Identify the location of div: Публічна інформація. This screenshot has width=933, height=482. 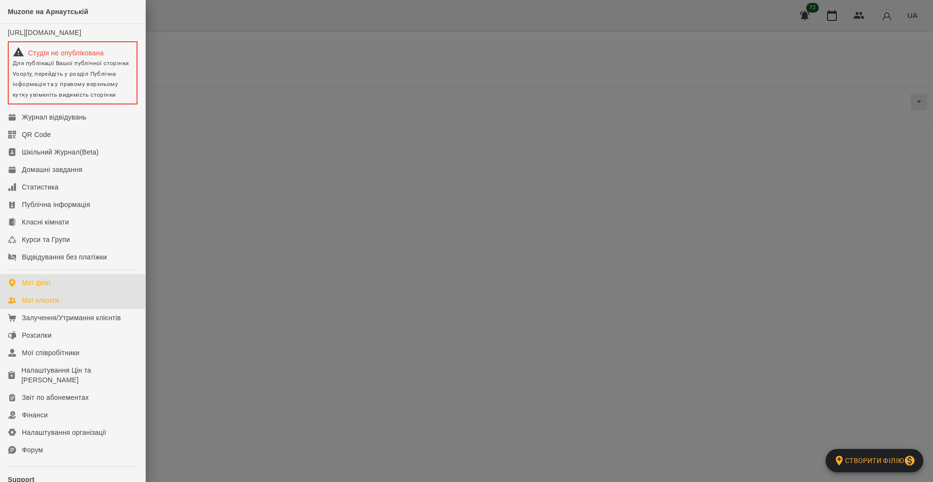
(56, 205).